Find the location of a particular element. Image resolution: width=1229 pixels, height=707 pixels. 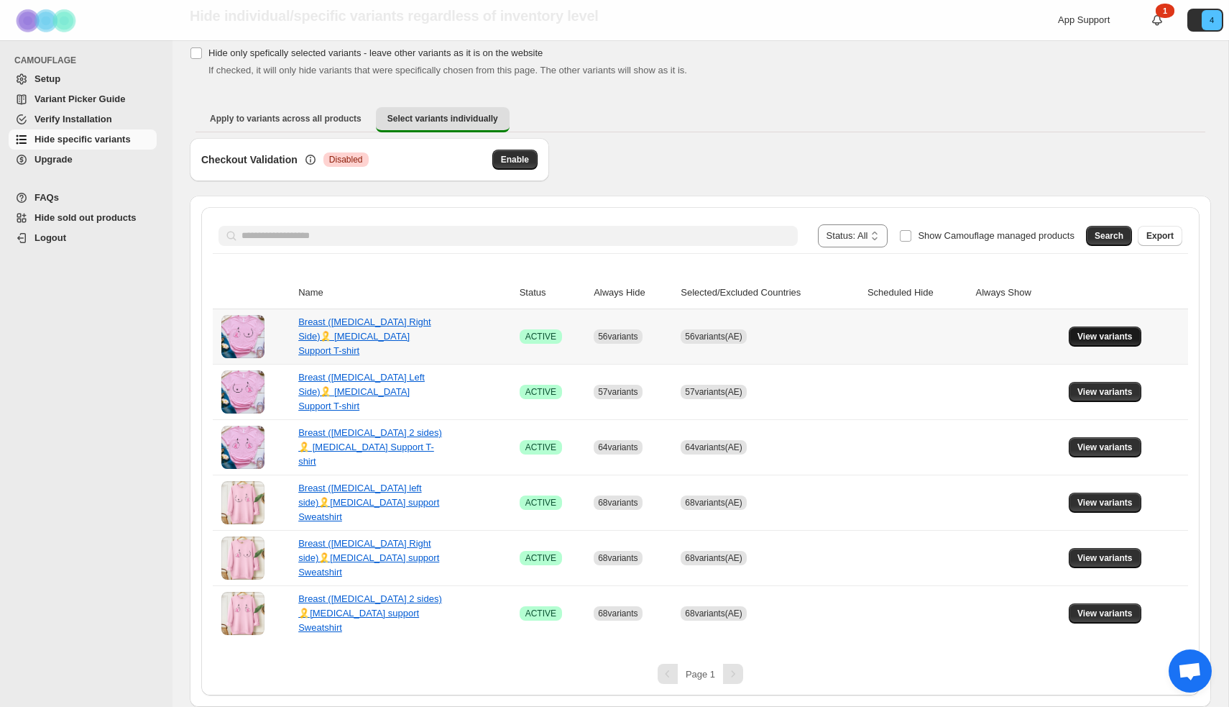

div: Select variants individually is located at coordinates (700, 422).